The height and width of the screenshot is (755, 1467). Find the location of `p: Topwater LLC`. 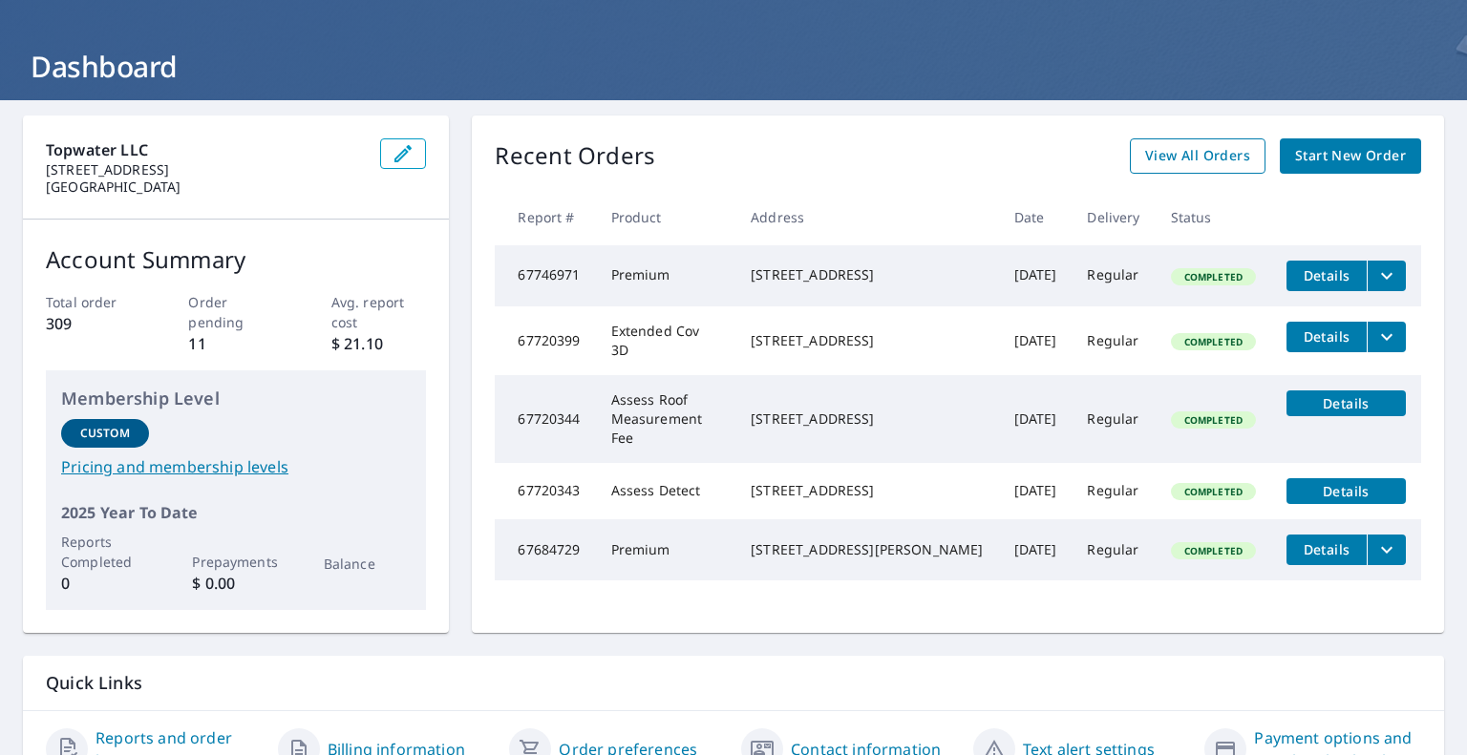

p: Topwater LLC is located at coordinates (205, 150).